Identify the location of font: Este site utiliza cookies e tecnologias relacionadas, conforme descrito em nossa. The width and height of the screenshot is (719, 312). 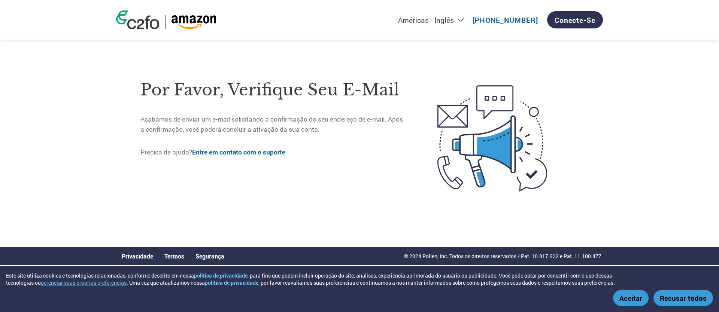
(100, 276).